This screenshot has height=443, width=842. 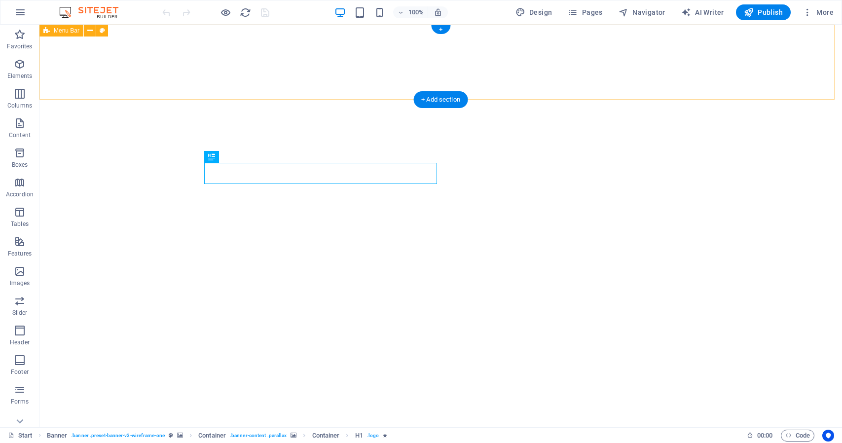 I want to click on button: More, so click(x=818, y=12).